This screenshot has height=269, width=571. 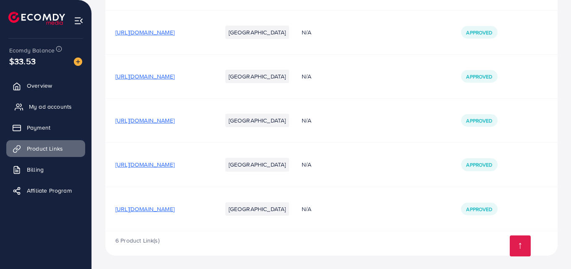 I want to click on img: menu, so click(x=78, y=21).